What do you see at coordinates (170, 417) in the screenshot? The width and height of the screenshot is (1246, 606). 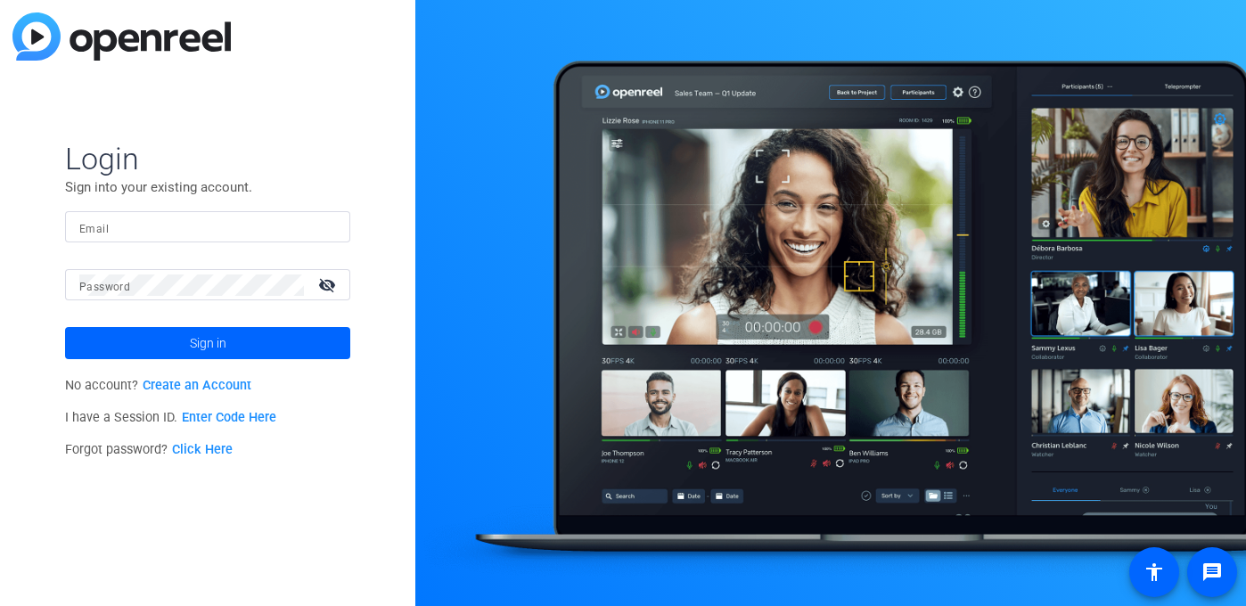 I see `span: I have a Session ID.` at bounding box center [170, 417].